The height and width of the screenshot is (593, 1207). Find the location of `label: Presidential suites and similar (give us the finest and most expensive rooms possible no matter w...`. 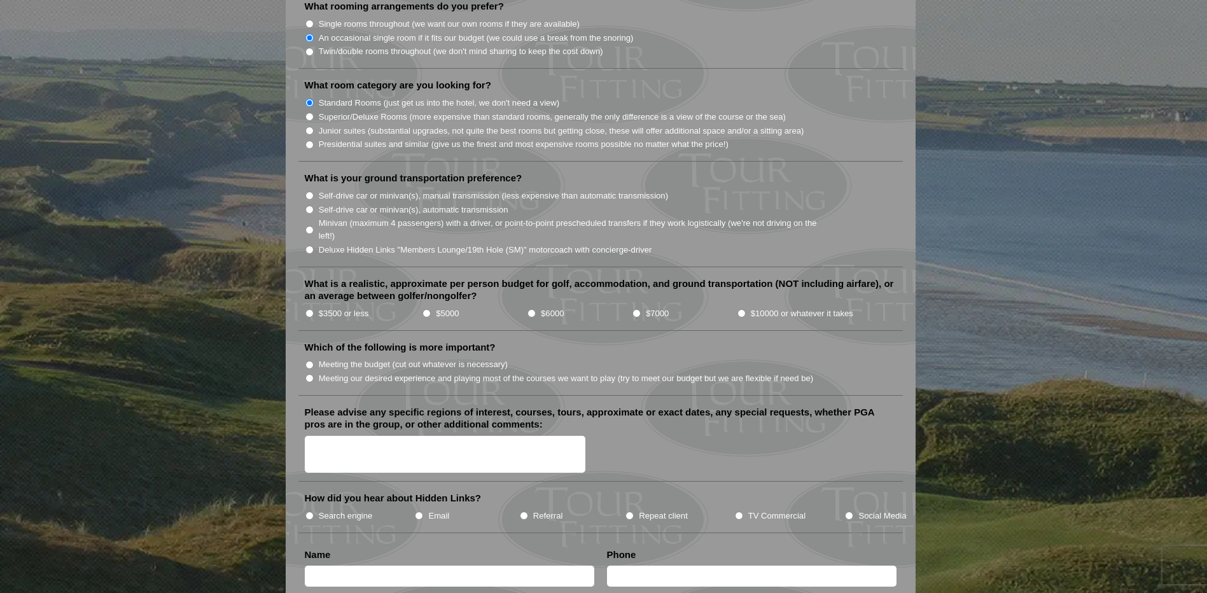

label: Presidential suites and similar (give us the finest and most expensive rooms possible no matter w... is located at coordinates (524, 144).